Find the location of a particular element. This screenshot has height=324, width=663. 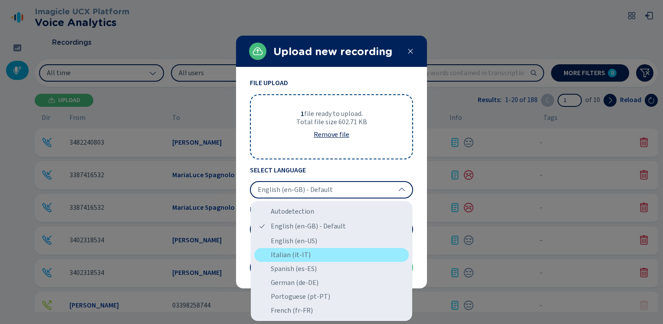

span: Select Language is located at coordinates (332, 170).